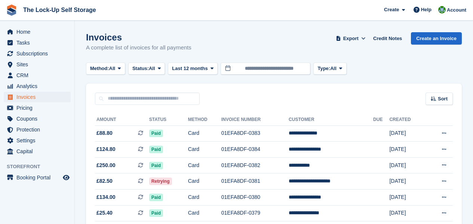 This screenshot has height=224, width=473. What do you see at coordinates (255, 149) in the screenshot?
I see `td: 01EFA8DF-0384` at bounding box center [255, 149].